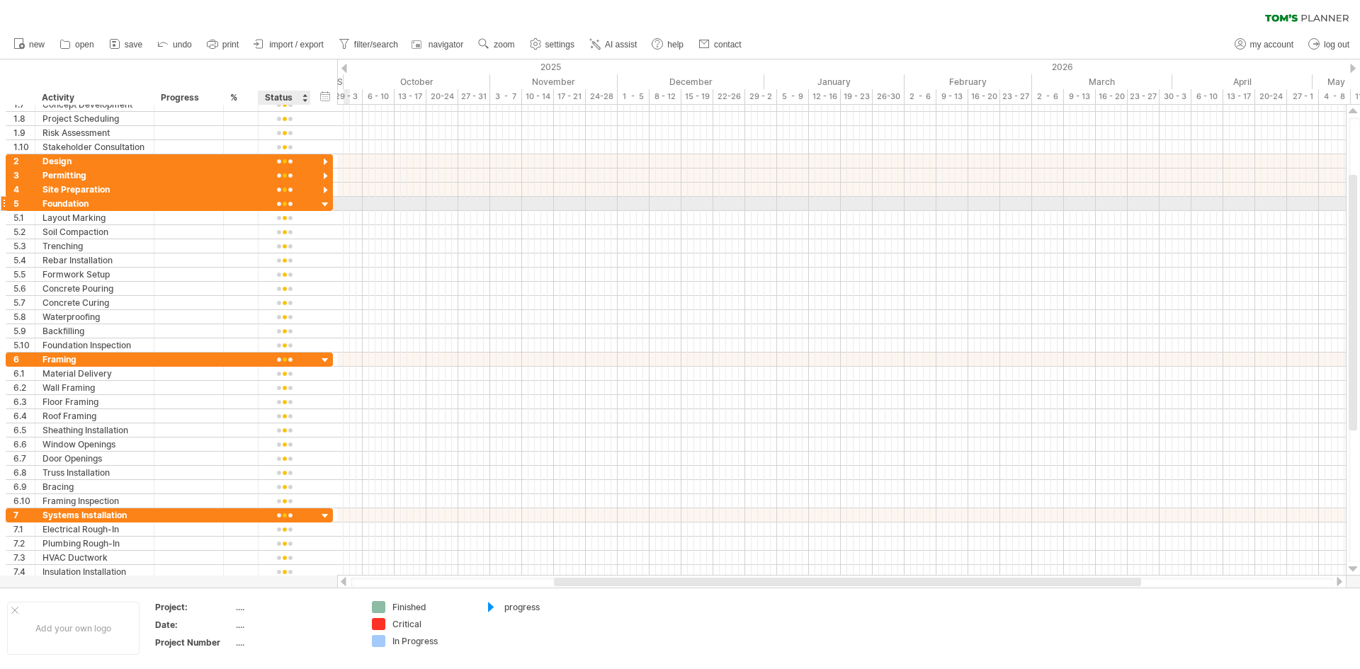 The height and width of the screenshot is (669, 1360). What do you see at coordinates (182, 45) in the screenshot?
I see `span: undo` at bounding box center [182, 45].